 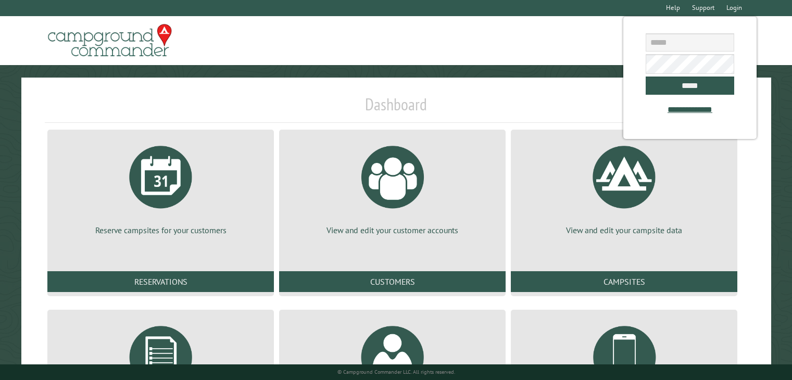 I want to click on a: Customers, so click(x=392, y=282).